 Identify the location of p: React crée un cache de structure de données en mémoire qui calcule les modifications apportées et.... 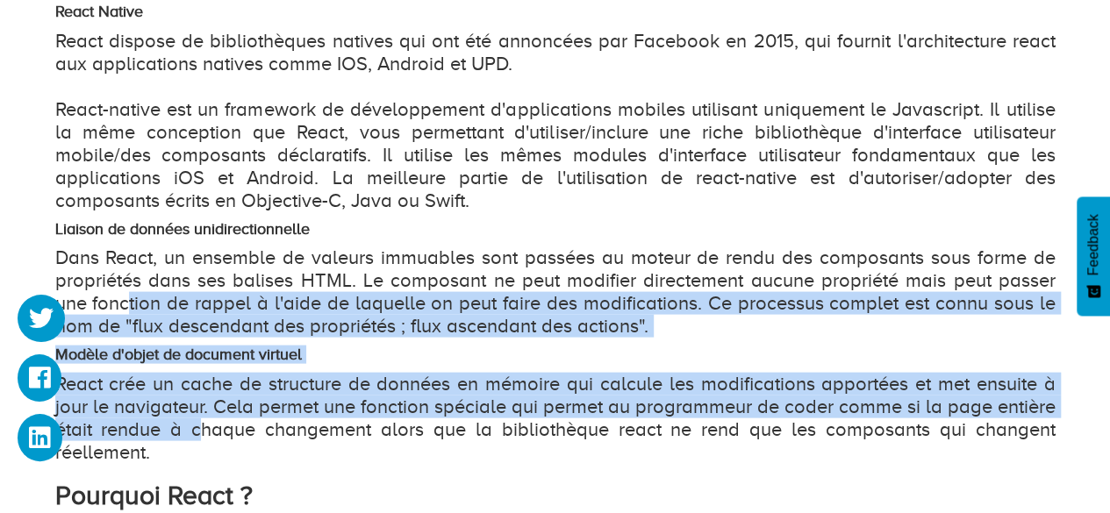
(555, 418).